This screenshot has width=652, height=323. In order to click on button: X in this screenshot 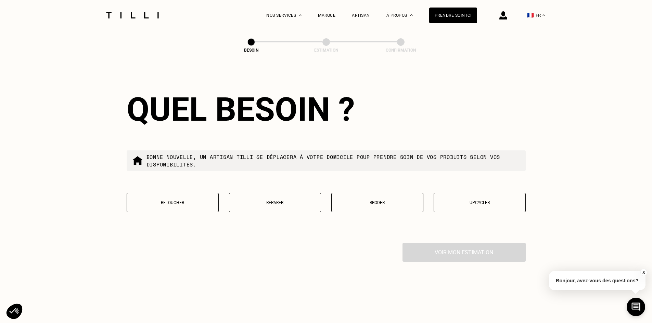, I will do `click(643, 273)`.